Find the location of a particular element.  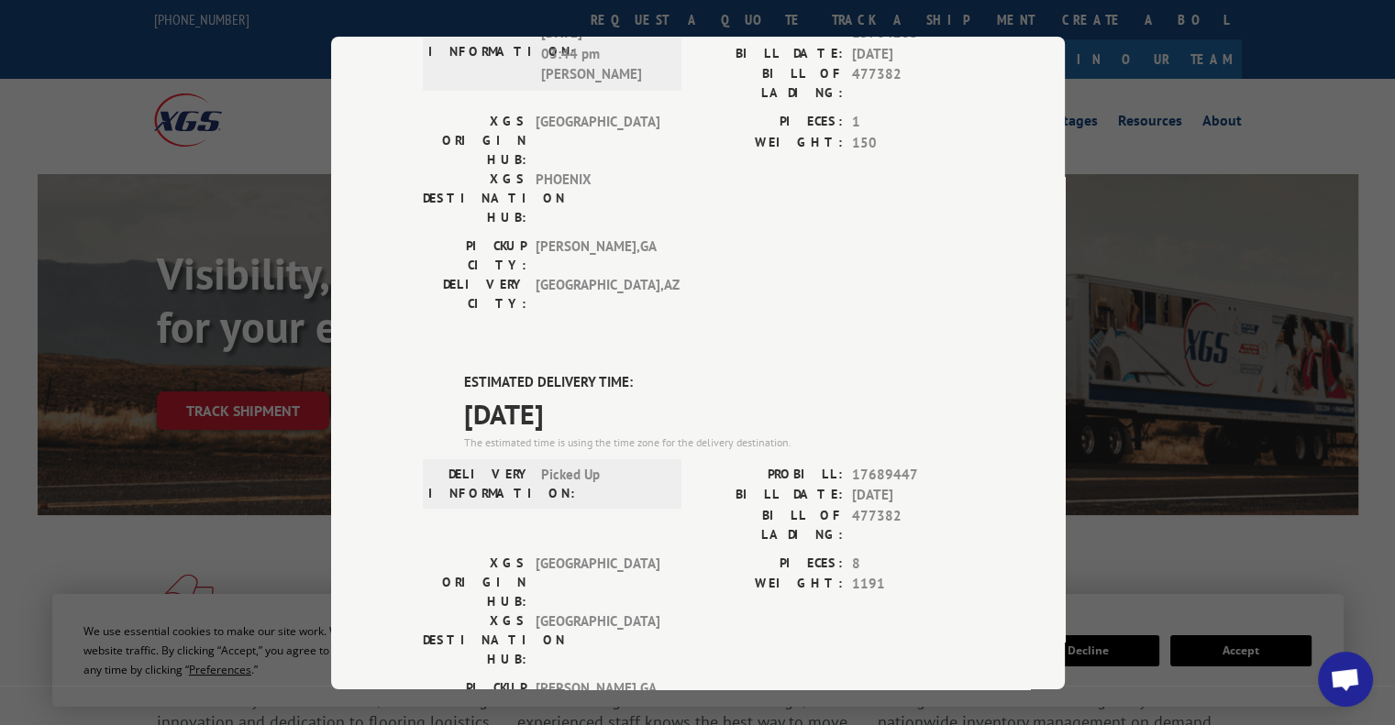

span: Picked Up is located at coordinates (602, 483).